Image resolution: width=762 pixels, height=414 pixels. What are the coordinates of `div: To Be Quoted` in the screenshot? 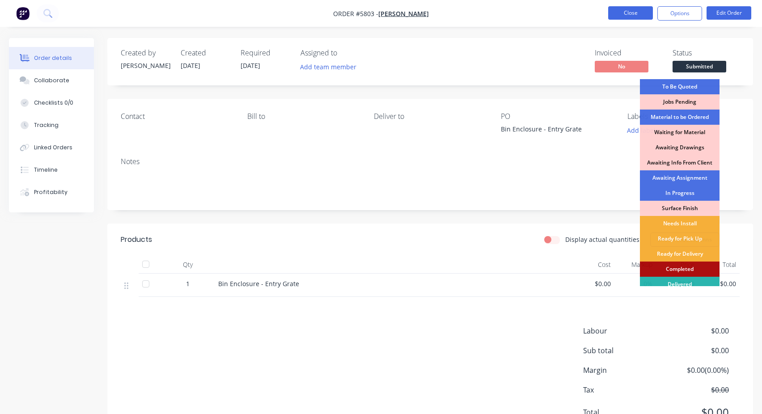 It's located at (680, 87).